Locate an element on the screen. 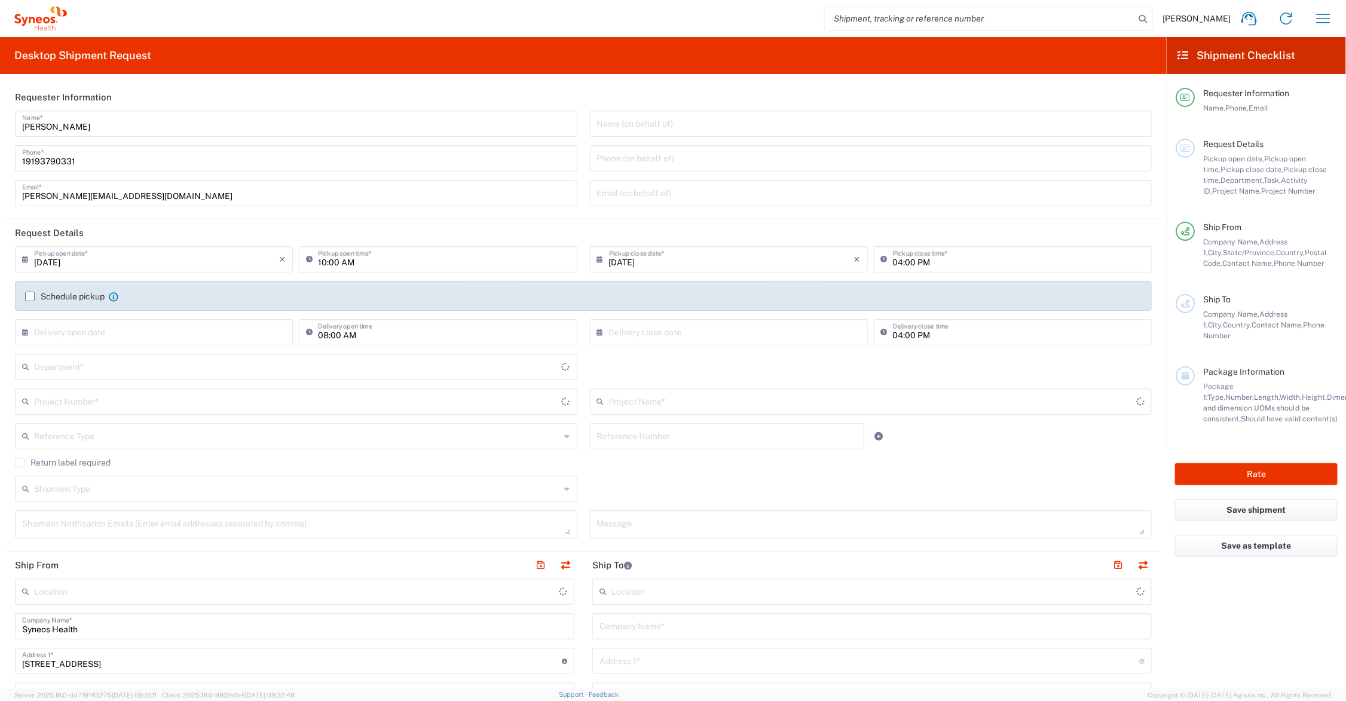 This screenshot has width=1346, height=701. span: Name, is located at coordinates (1213, 108).